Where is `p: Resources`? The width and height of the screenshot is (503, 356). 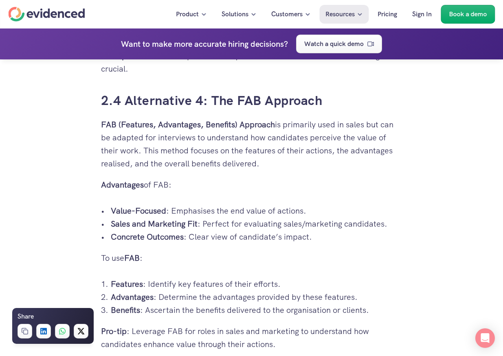
p: Resources is located at coordinates (340, 14).